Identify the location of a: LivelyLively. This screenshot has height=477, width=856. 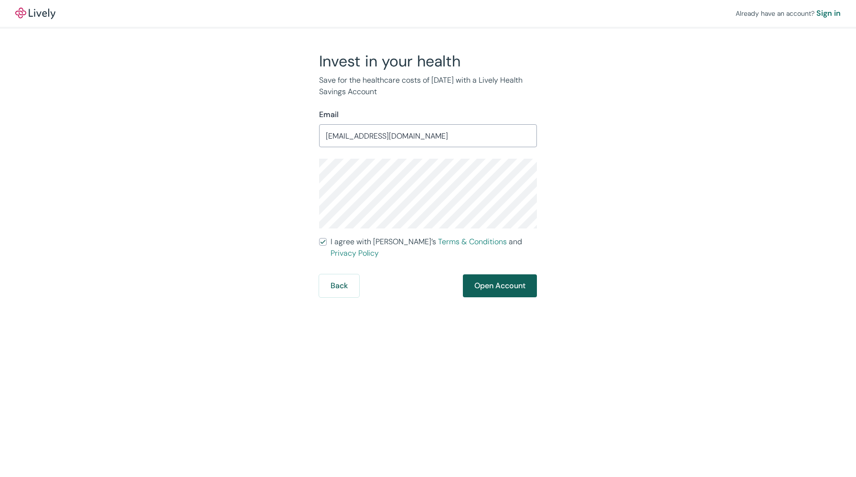
(35, 13).